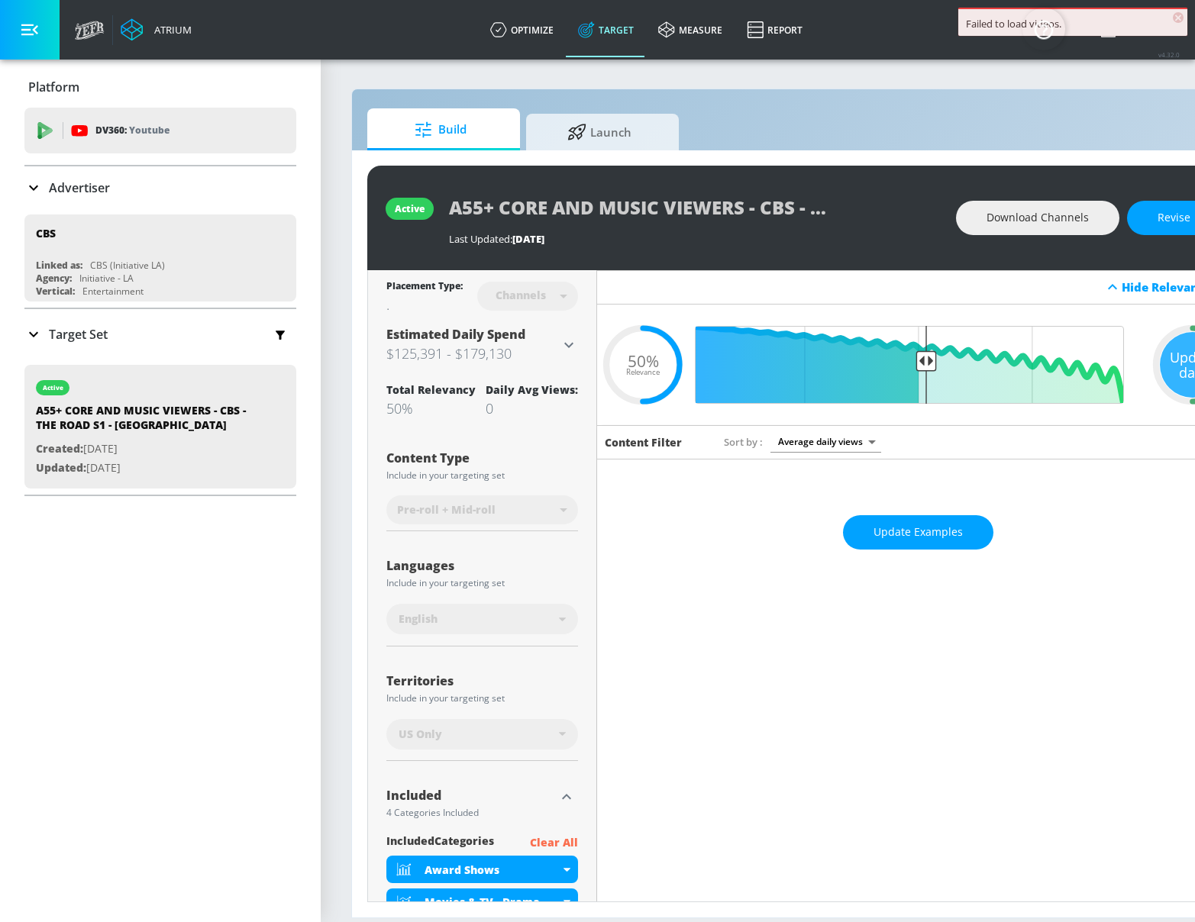 This screenshot has width=1195, height=922. Describe the element at coordinates (156, 30) in the screenshot. I see `a: Atrium` at that location.